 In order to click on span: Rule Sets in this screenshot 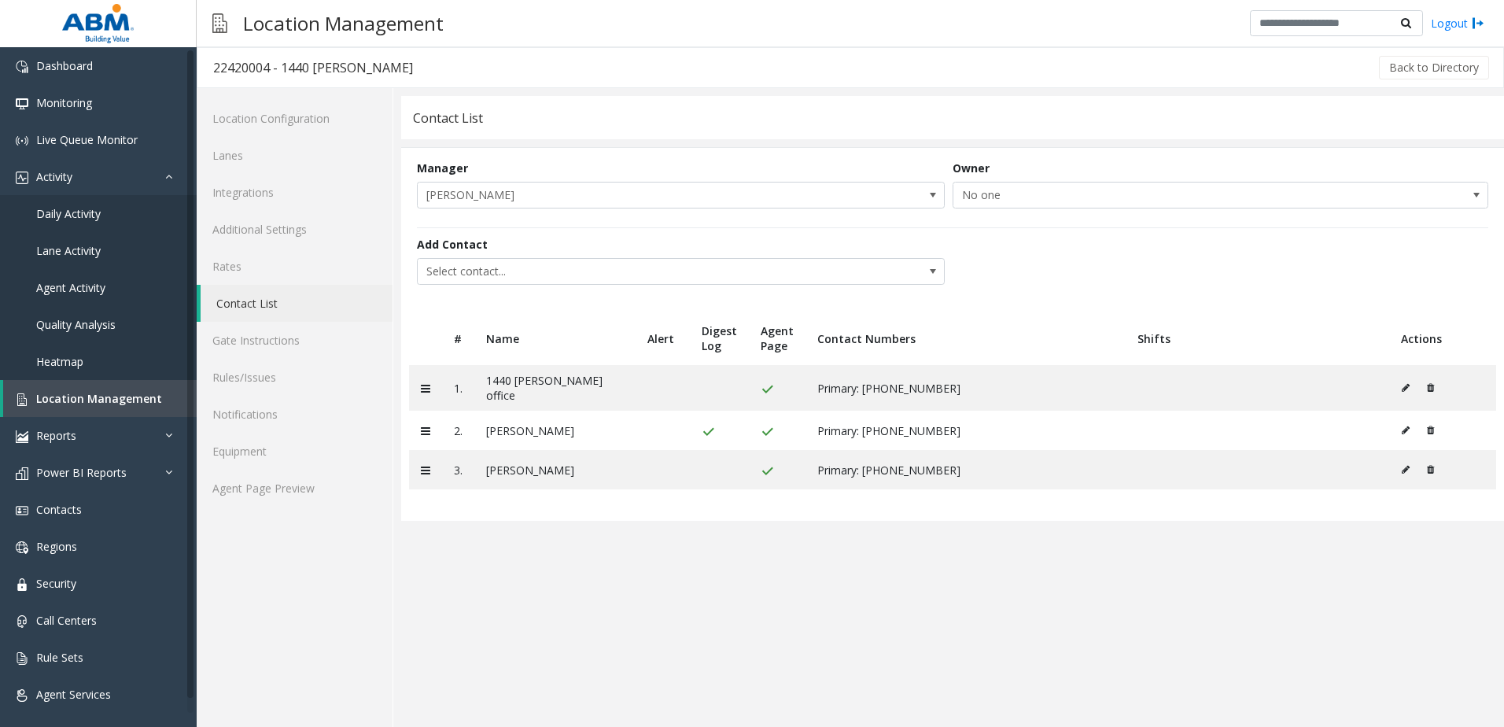, I will do `click(60, 657)`.